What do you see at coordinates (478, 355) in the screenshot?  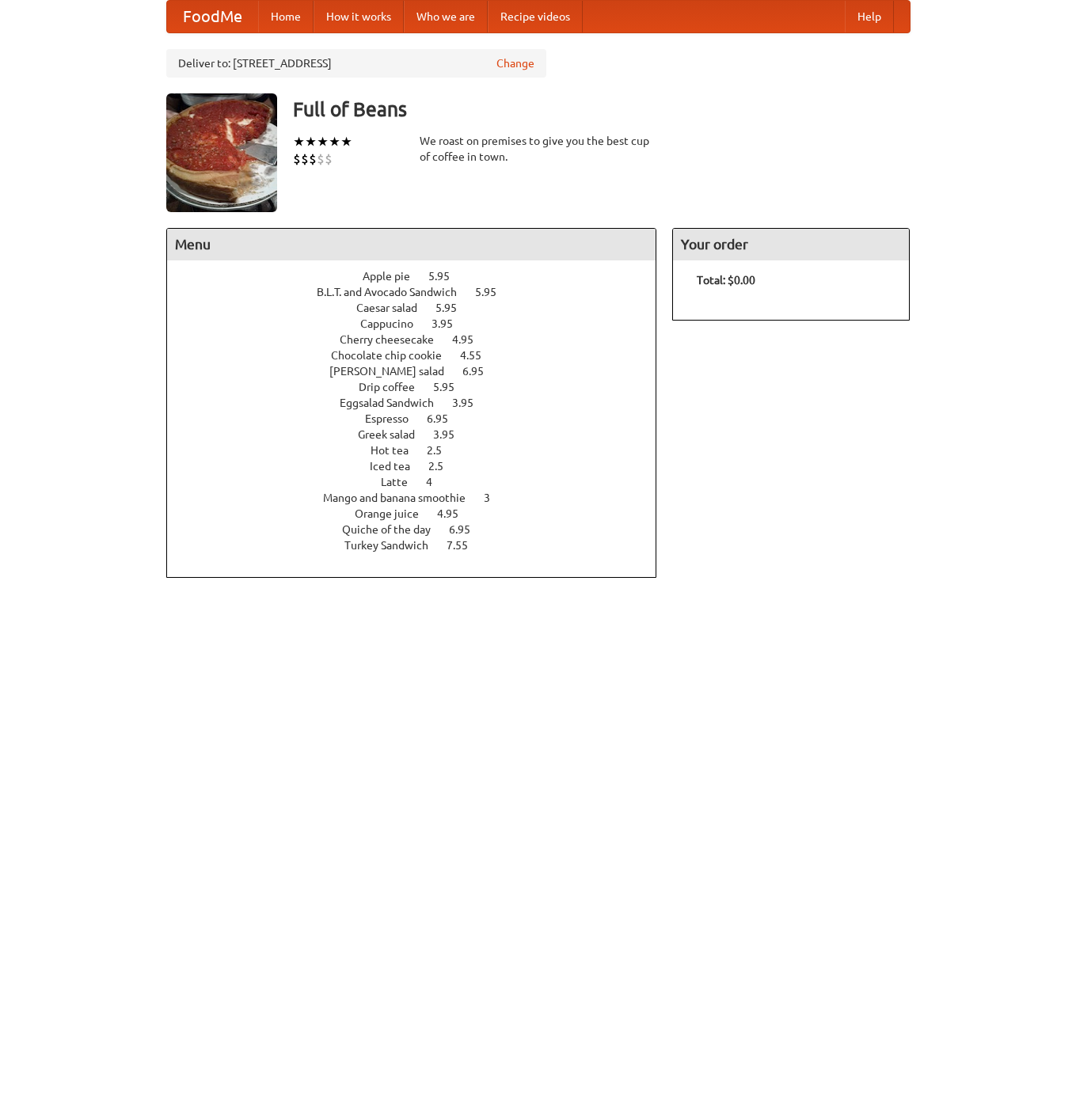 I see `span: 4.55` at bounding box center [478, 355].